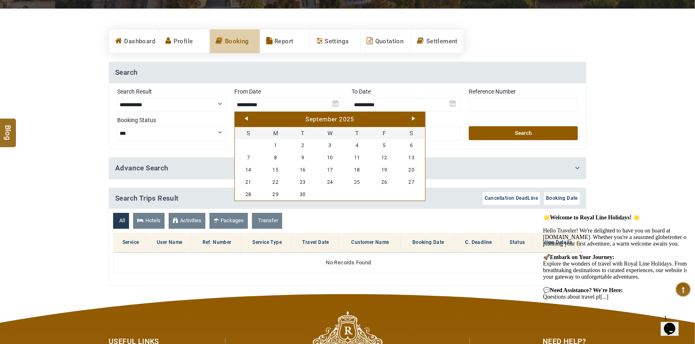 The height and width of the screenshot is (344, 695). I want to click on h4: Search, so click(348, 73).